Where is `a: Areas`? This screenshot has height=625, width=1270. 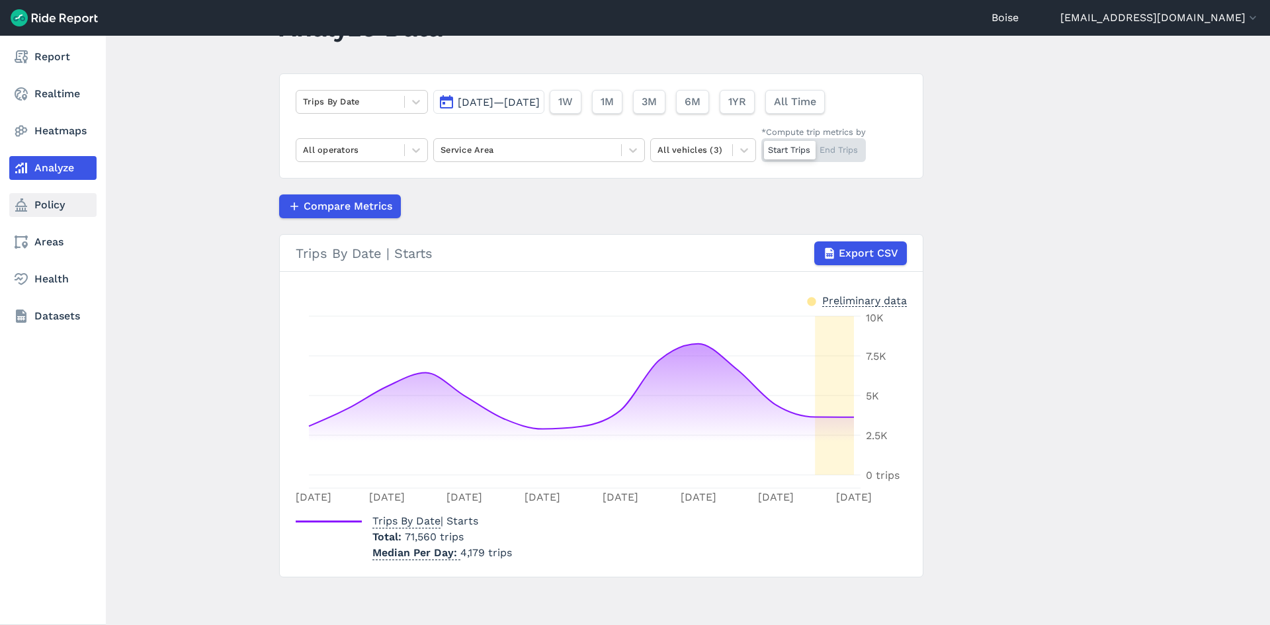
a: Areas is located at coordinates (53, 242).